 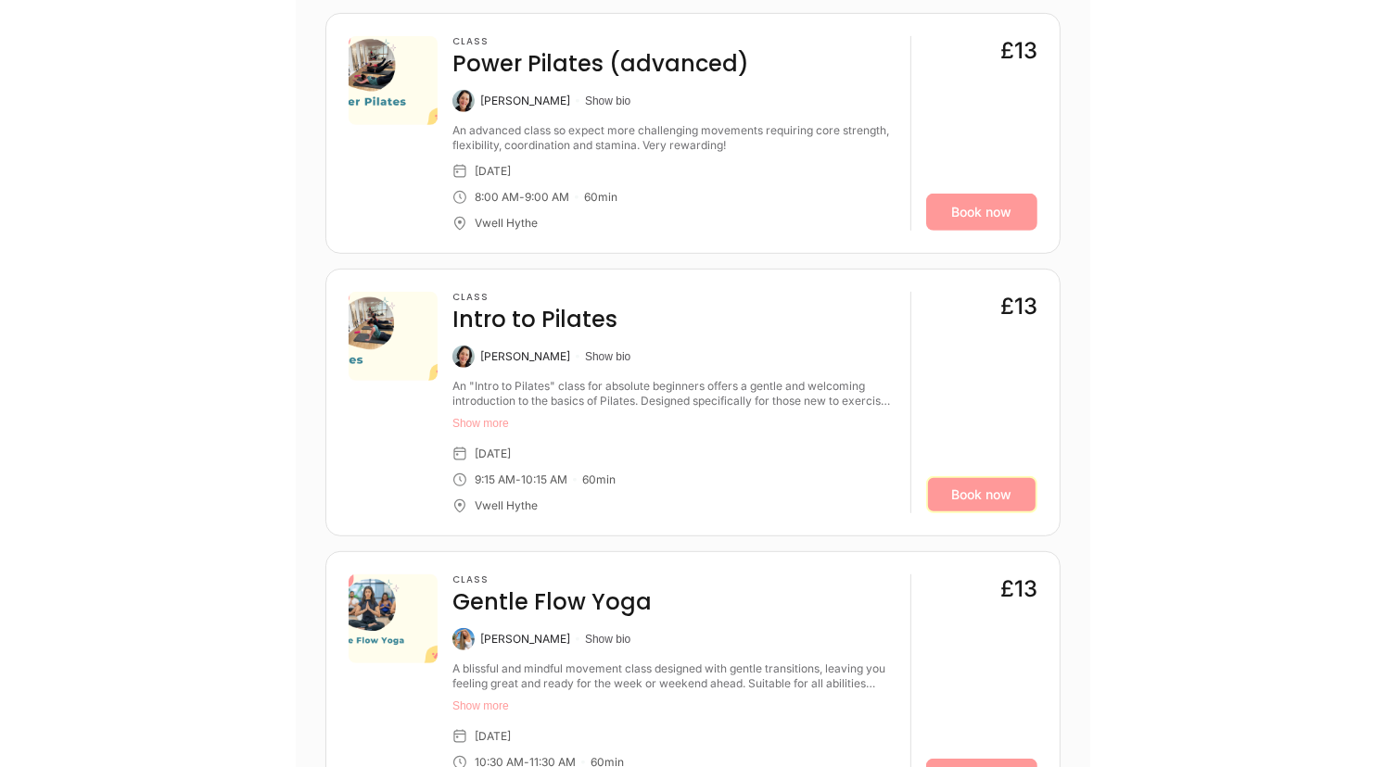 What do you see at coordinates (544, 480) in the screenshot?
I see `div: 10:15 AM` at bounding box center [544, 480].